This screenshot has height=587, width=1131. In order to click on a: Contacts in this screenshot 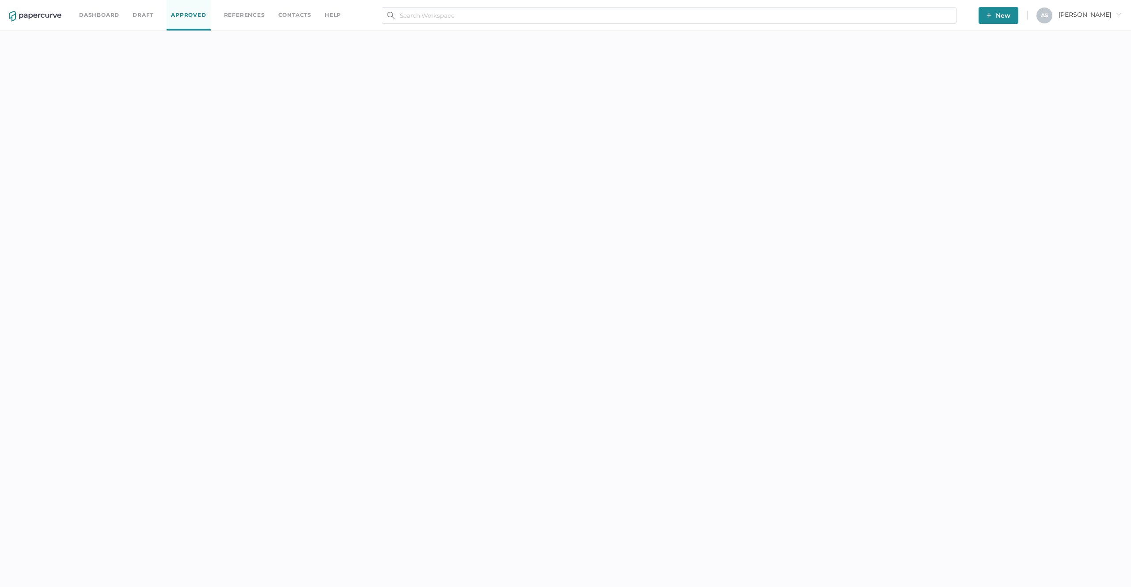, I will do `click(295, 15)`.